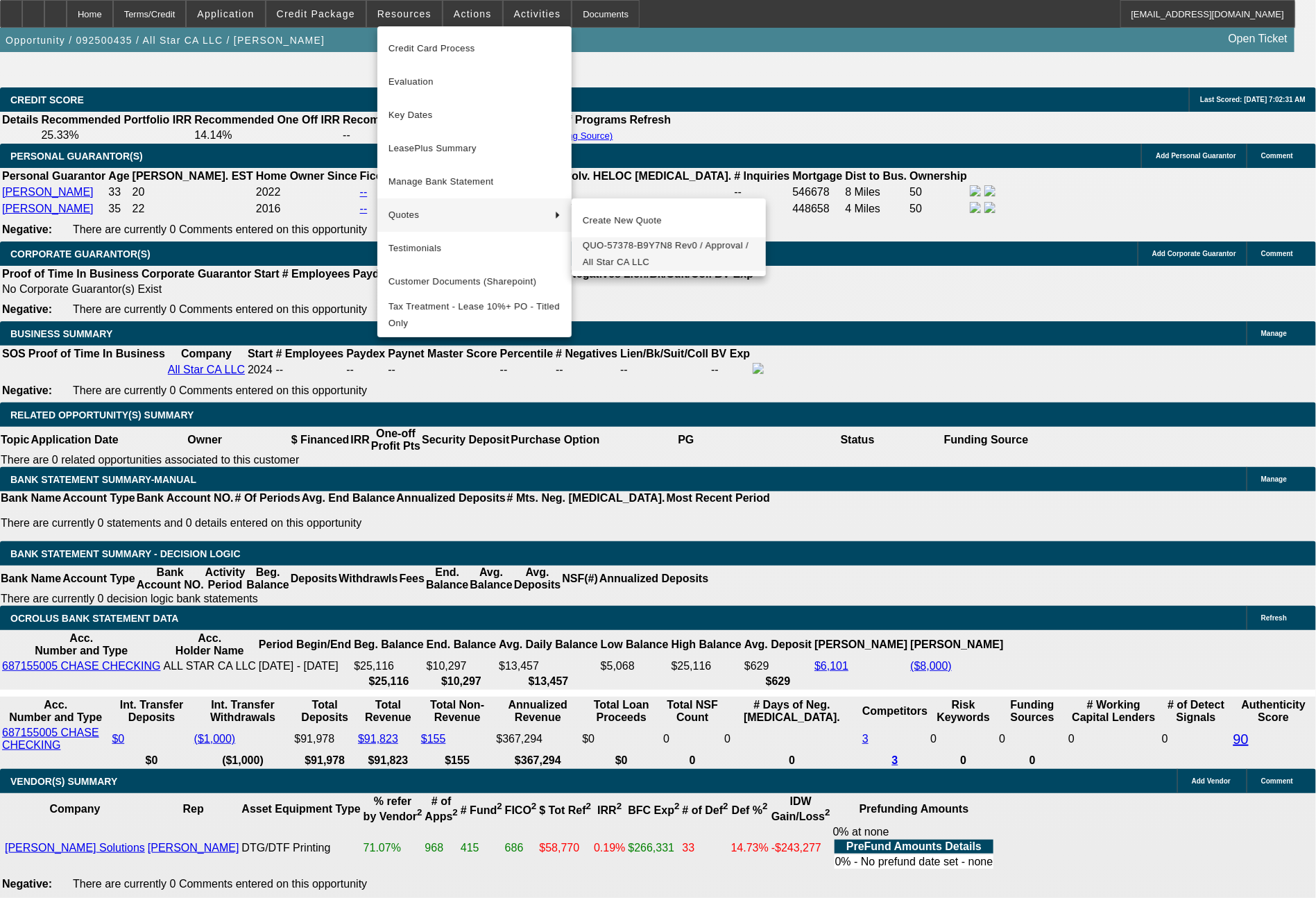 The height and width of the screenshot is (898, 1316). What do you see at coordinates (475, 115) in the screenshot?
I see `span: Key Dates` at bounding box center [475, 115].